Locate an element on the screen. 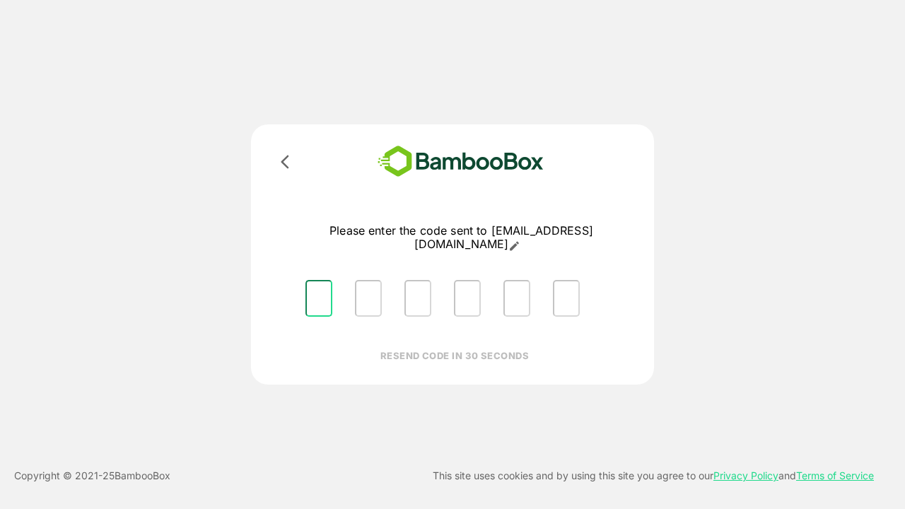 This screenshot has width=905, height=509. input: Please enter OTP character 4 is located at coordinates (468, 299).